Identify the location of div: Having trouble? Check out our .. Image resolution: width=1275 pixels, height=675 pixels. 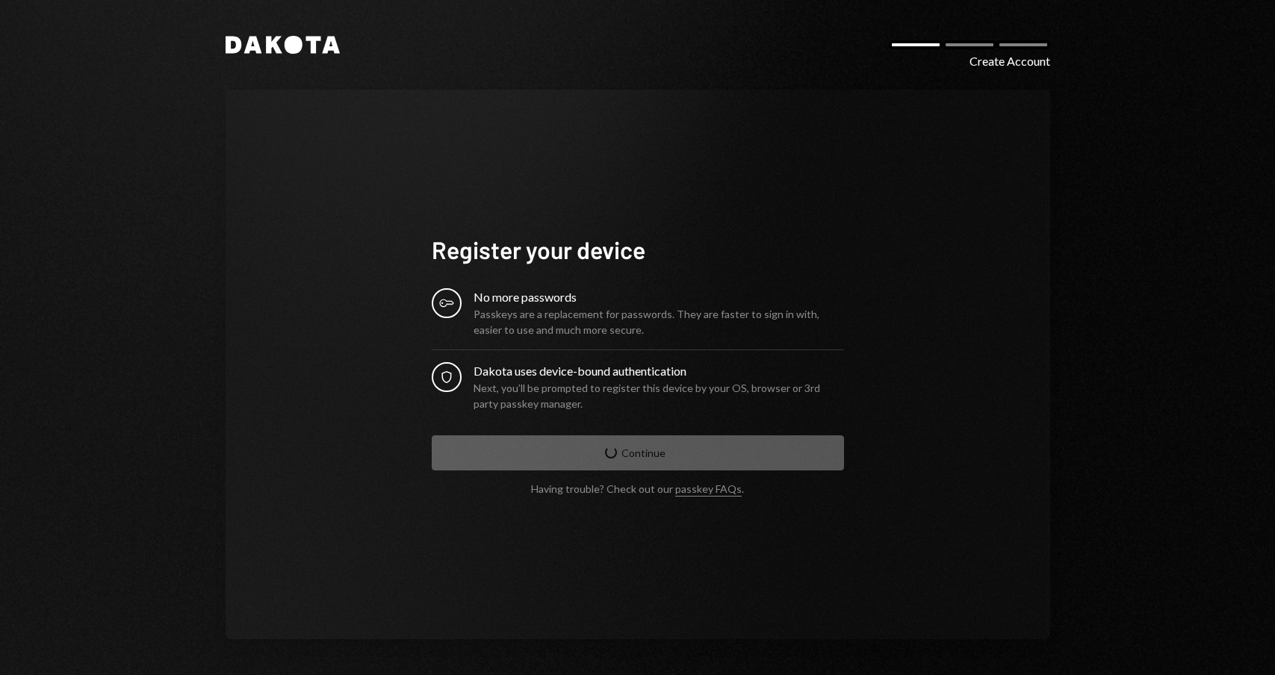
(637, 488).